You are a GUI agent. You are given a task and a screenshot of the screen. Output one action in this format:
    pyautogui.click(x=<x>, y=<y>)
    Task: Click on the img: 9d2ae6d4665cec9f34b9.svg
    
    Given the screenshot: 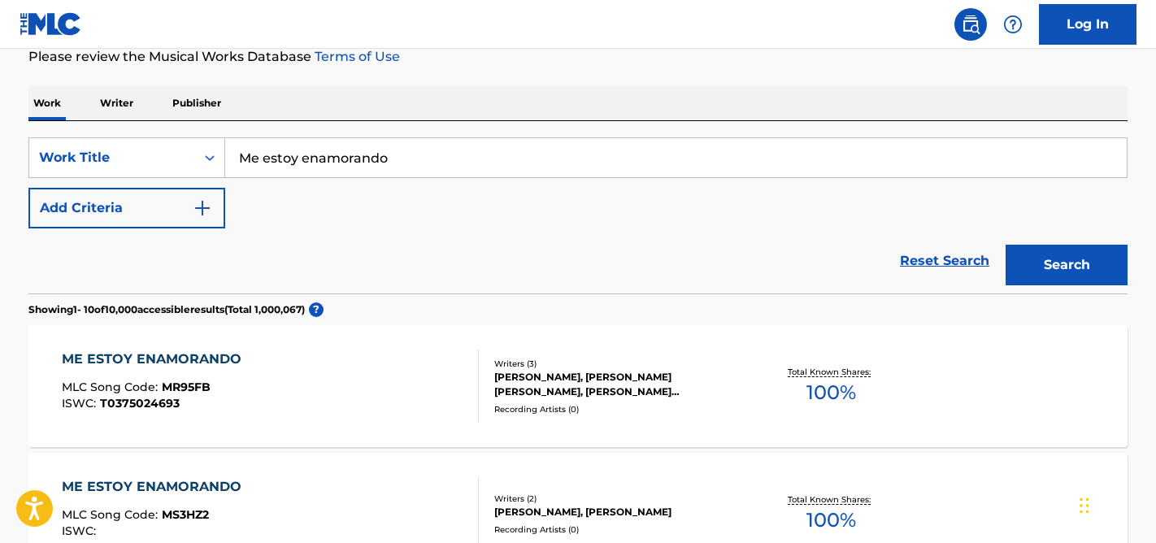 What is the action you would take?
    pyautogui.click(x=202, y=208)
    